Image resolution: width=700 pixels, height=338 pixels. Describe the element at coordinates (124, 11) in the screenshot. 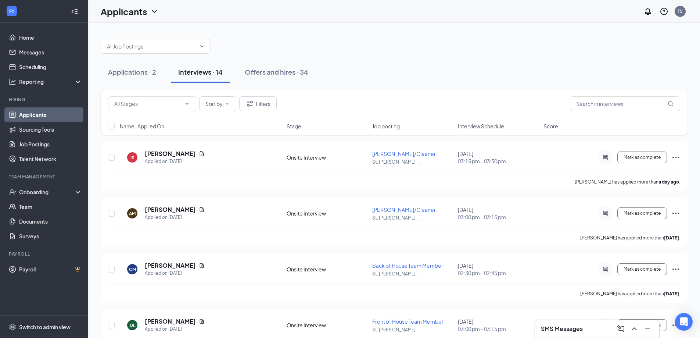

I see `h1: Applicants` at that location.